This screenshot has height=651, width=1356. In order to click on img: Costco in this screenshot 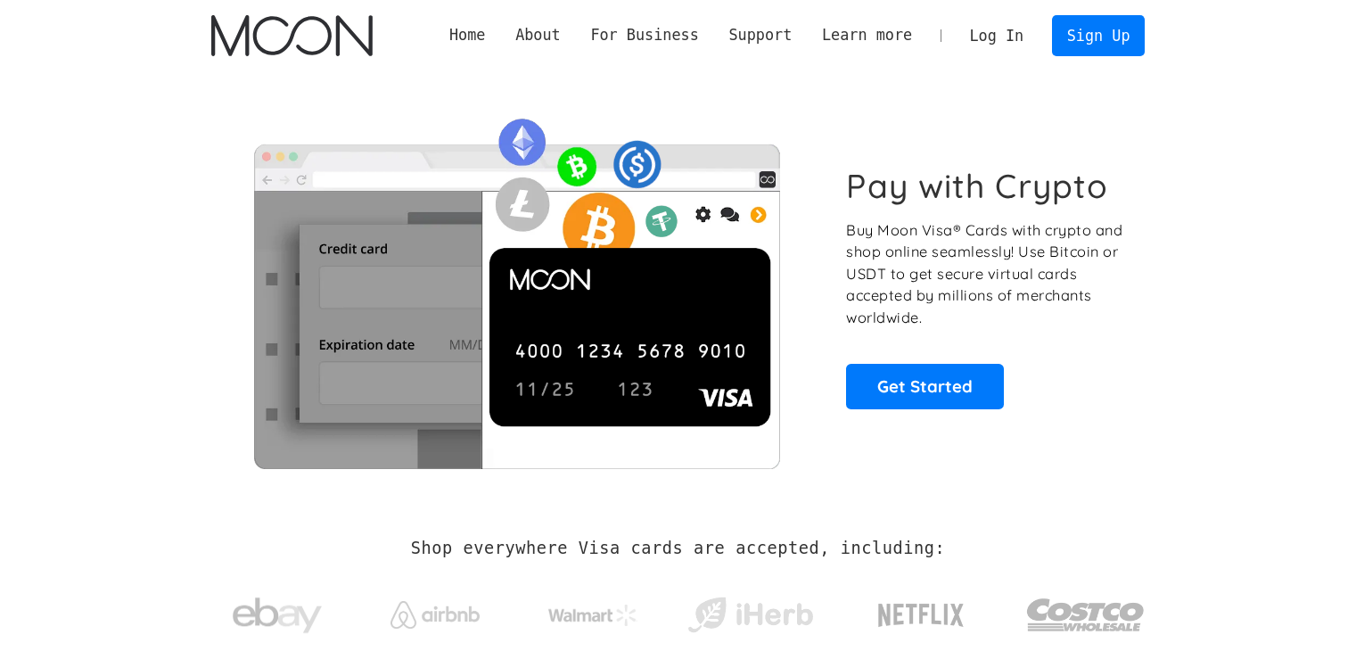, I will do `click(1086, 614)`.